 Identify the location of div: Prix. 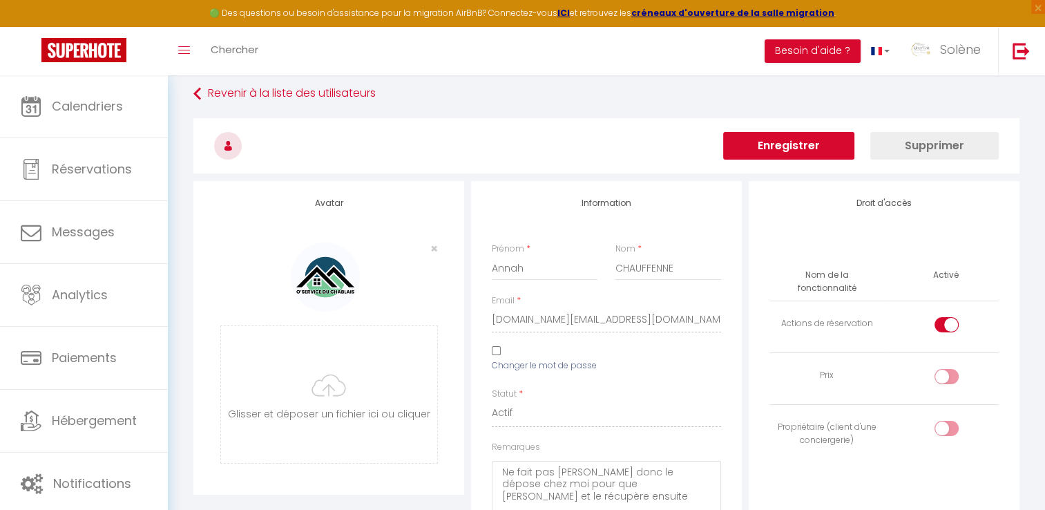
(827, 375).